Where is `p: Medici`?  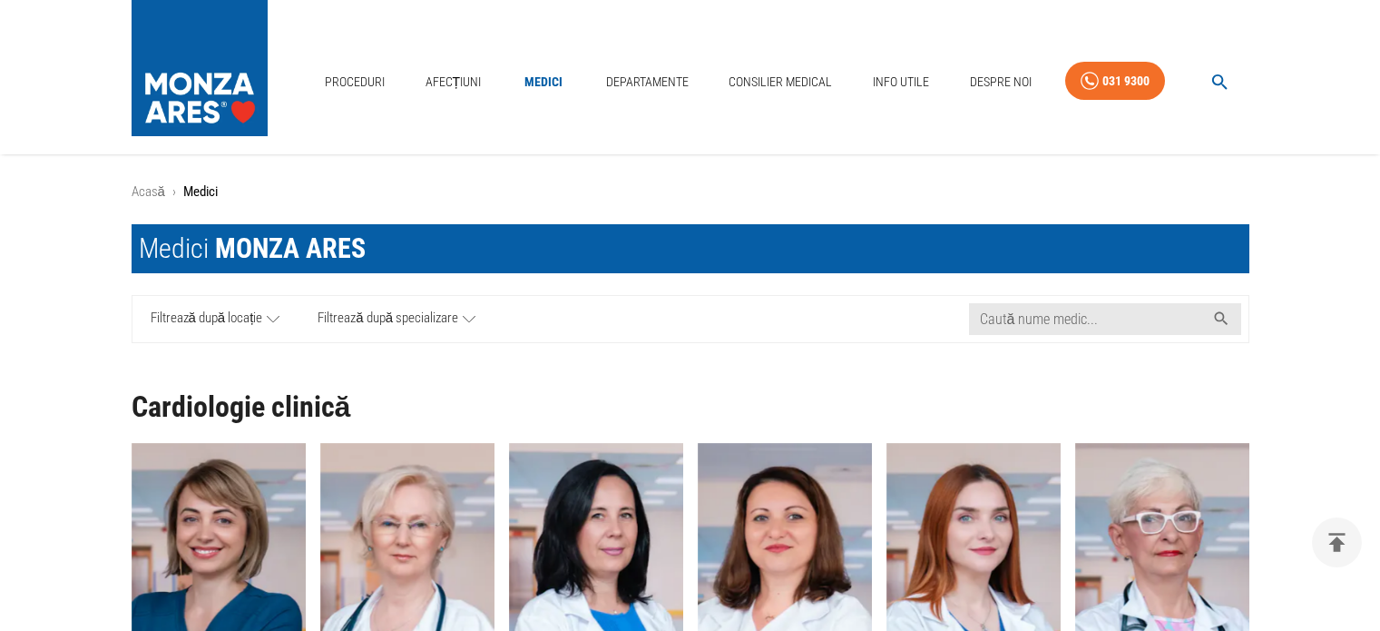 p: Medici is located at coordinates (201, 191).